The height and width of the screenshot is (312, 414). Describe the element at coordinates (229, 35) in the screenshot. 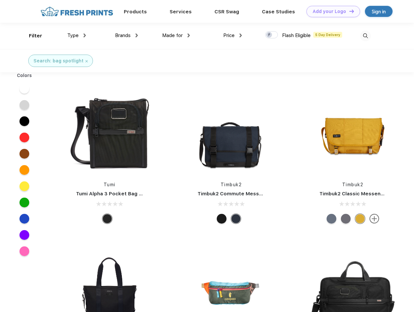

I see `span: Price` at that location.